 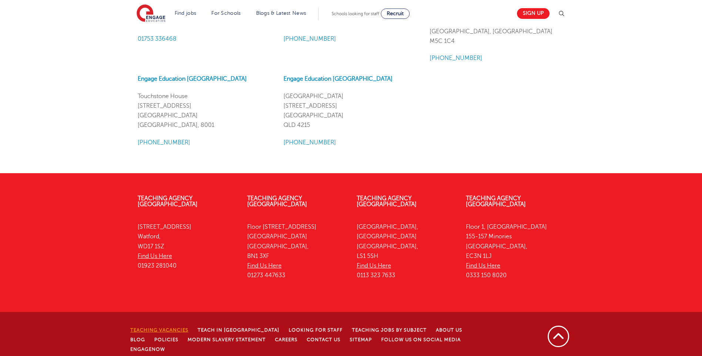 I want to click on img: Engage Education, so click(x=151, y=14).